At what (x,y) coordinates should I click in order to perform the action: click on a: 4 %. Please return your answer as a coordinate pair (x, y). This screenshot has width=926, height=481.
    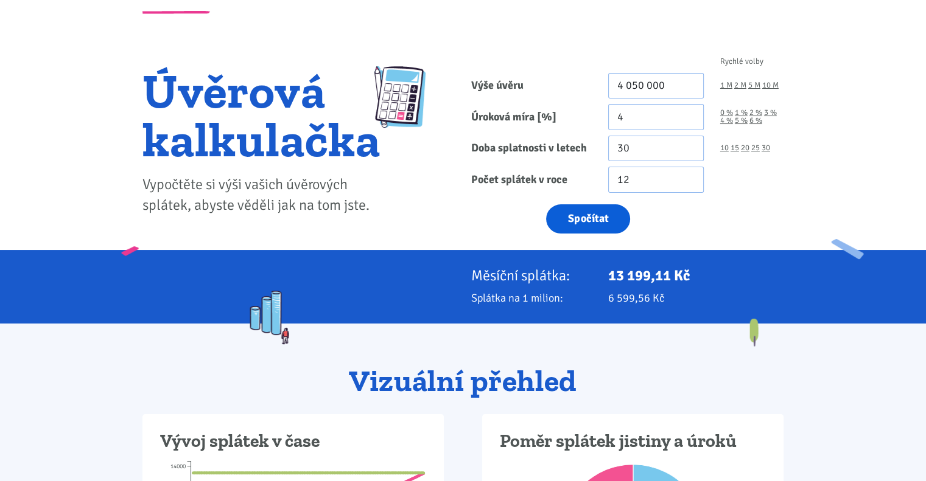
    Looking at the image, I should click on (726, 120).